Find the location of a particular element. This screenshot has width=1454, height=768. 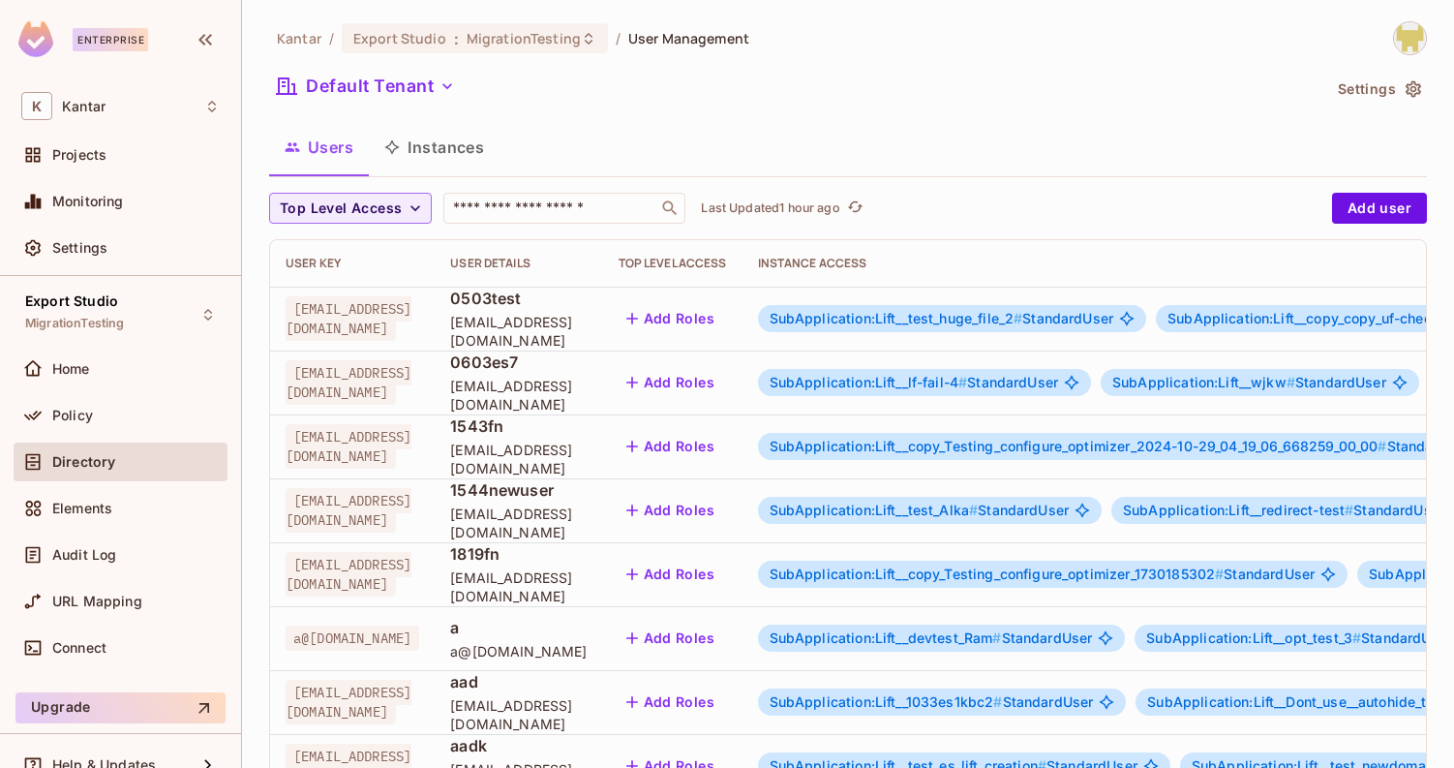

span: SubApplication:Lift__lf-fail-4 is located at coordinates (868, 381).